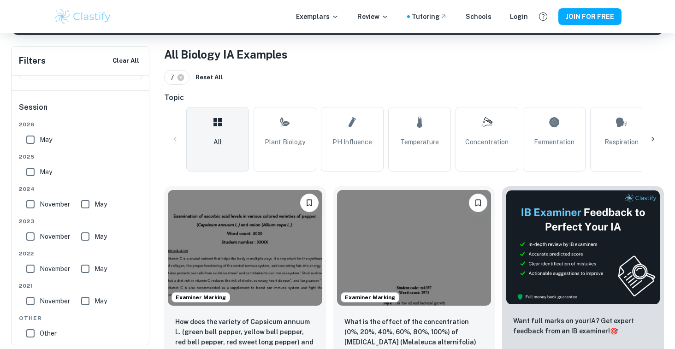 The image size is (675, 349). What do you see at coordinates (583, 326) in the screenshot?
I see `p: Want full marks on your IA ? Get expert feedback from an IB examiner!` at bounding box center [583, 326].